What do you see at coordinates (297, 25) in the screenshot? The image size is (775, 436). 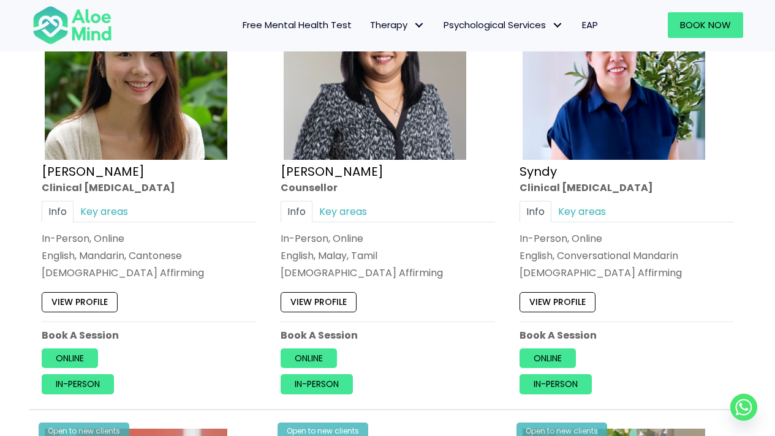 I see `span: Free Mental Health Test` at bounding box center [297, 25].